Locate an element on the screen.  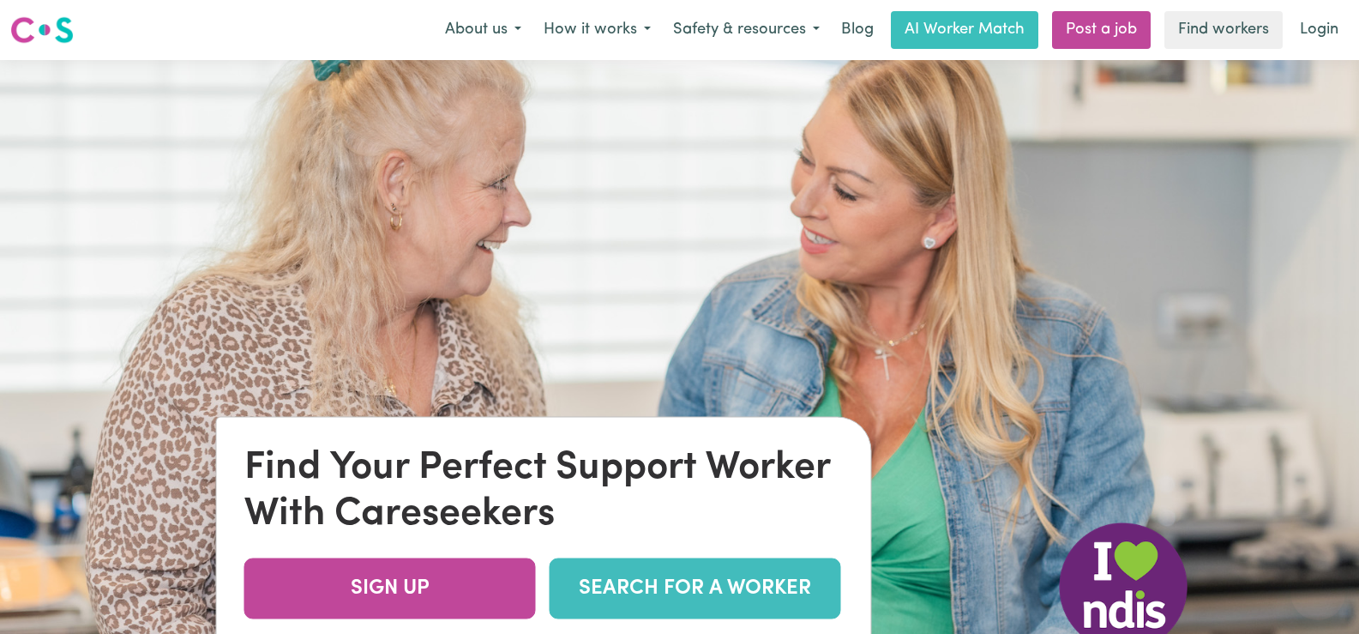
button: Safety & resources is located at coordinates (746, 30).